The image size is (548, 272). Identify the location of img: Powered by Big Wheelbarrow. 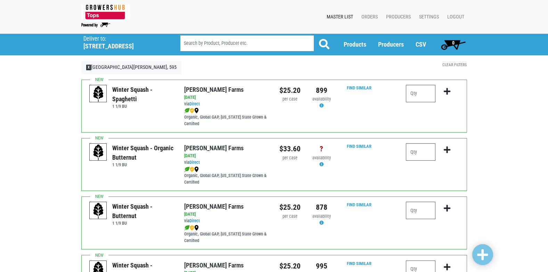
(96, 25).